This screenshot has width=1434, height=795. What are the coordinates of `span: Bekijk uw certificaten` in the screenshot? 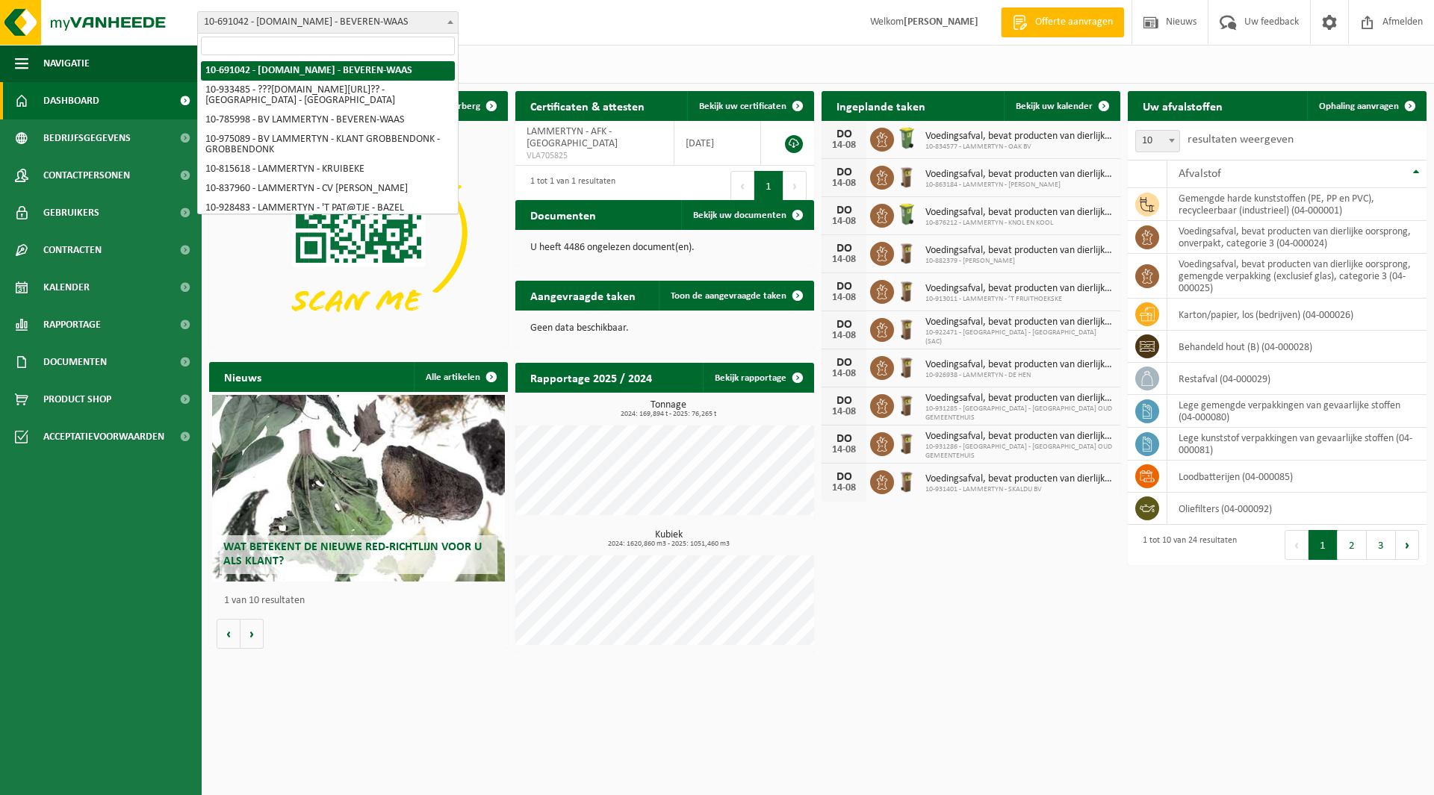 It's located at (742, 106).